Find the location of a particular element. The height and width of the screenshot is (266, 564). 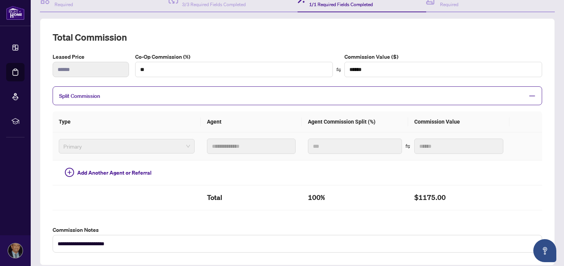

button: Add Another Agent or Referral is located at coordinates (108, 173).